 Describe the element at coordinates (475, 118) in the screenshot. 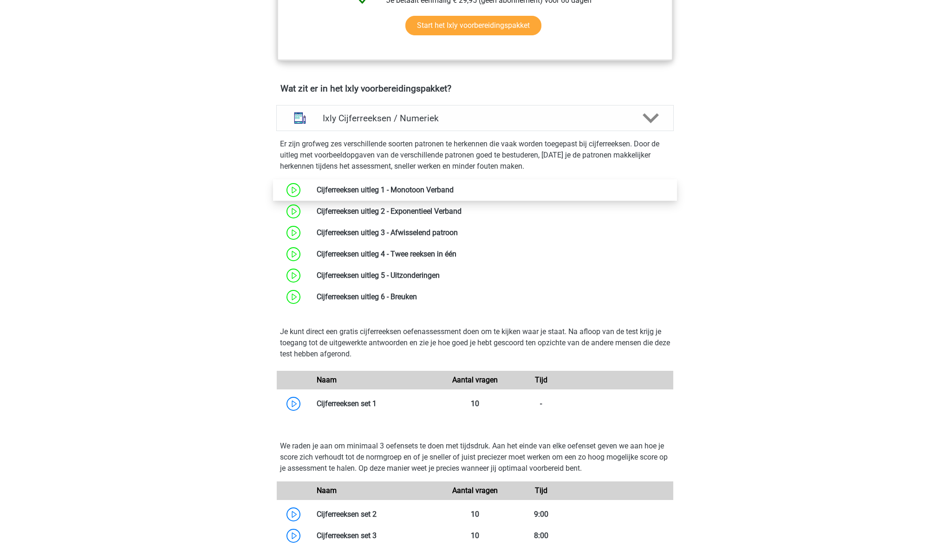

I see `h4: Ixly Cijferreeksen / Numeriek` at that location.